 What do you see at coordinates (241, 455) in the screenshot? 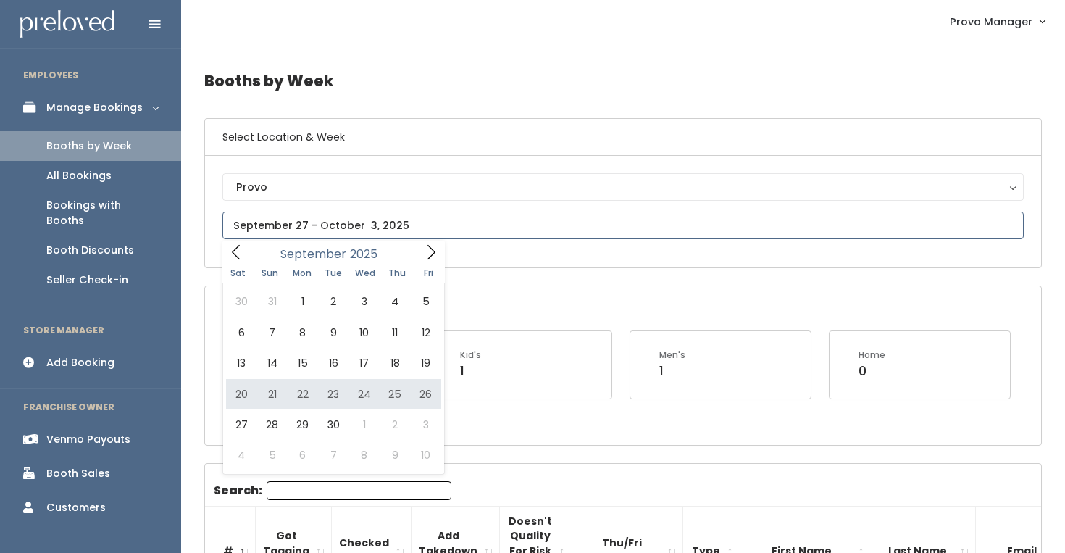
I see `span: October 4, 2025` at bounding box center [241, 455].